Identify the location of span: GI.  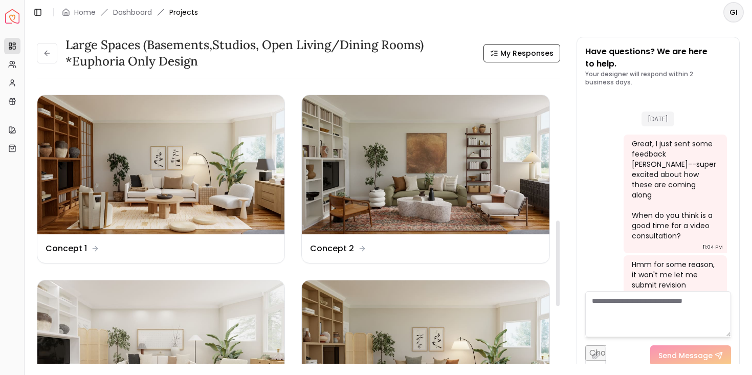
(734, 12).